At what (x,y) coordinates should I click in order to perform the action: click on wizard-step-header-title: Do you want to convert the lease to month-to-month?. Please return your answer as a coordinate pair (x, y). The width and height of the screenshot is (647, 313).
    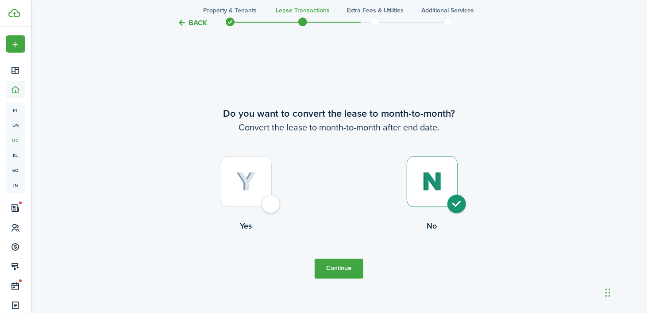
    Looking at the image, I should click on (339, 113).